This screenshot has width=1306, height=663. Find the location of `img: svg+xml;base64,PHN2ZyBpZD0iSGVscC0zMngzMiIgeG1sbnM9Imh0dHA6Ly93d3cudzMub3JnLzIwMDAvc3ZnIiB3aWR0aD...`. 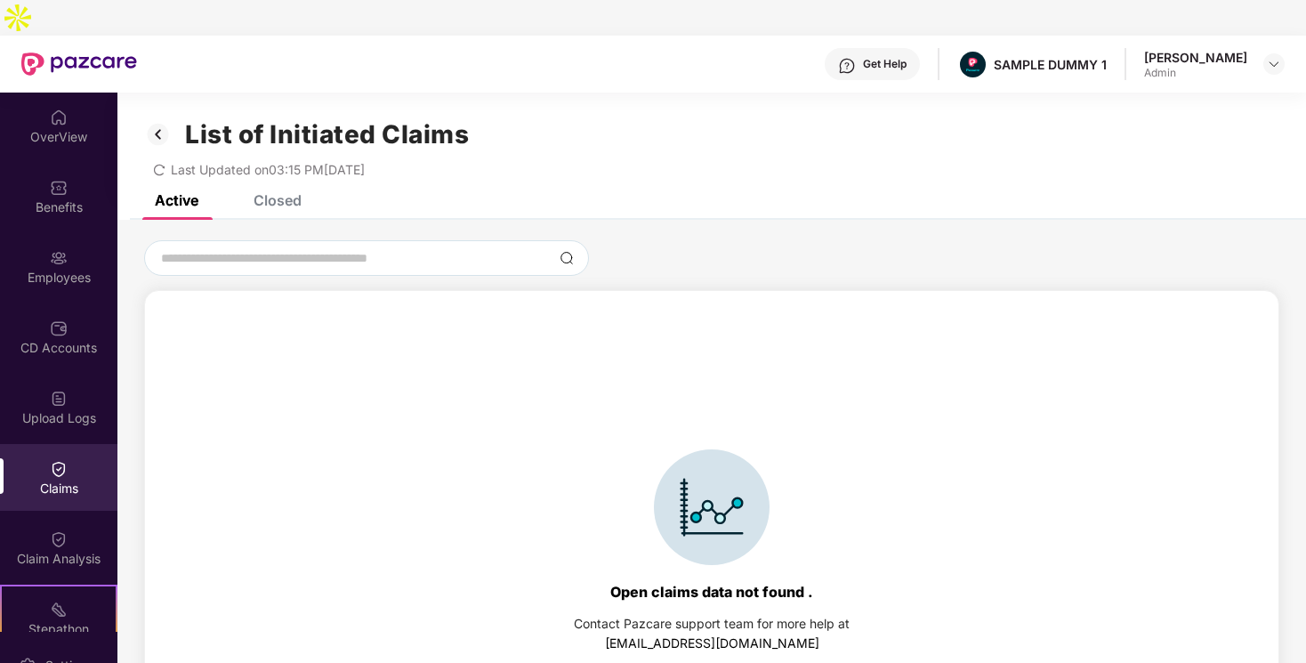

img: svg+xml;base64,PHN2ZyBpZD0iSGVscC0zMngzMiIgeG1sbnM9Imh0dHA6Ly93d3cudzMub3JnLzIwMDAvc3ZnIiB3aWR0aD... is located at coordinates (847, 66).